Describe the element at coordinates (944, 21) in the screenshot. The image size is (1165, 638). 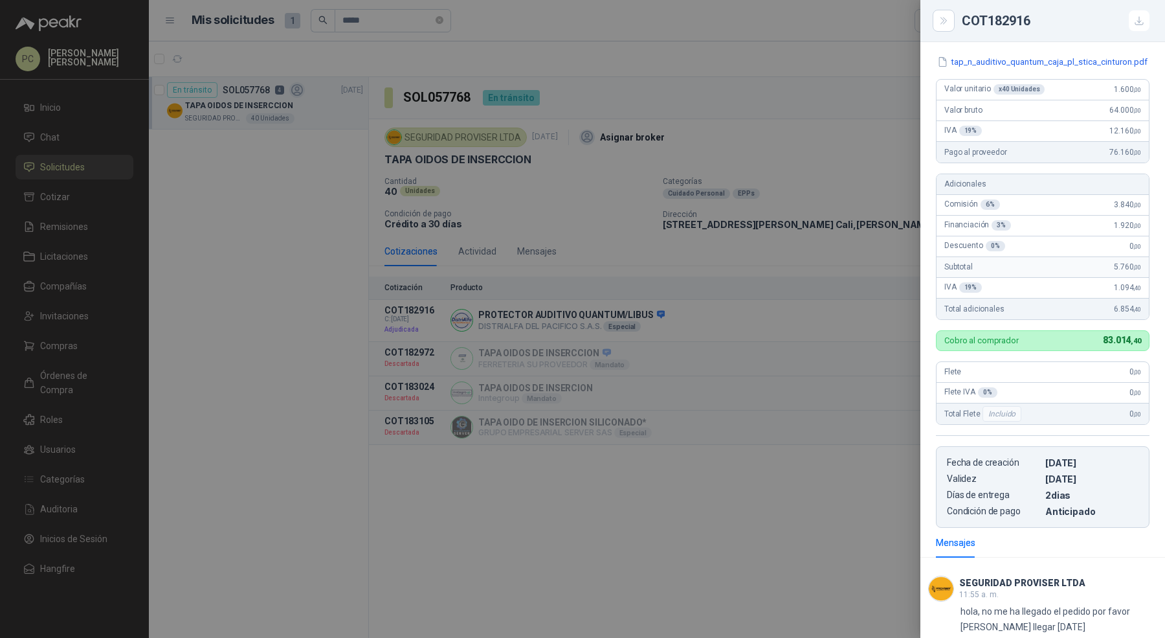
I see `button: Close` at that location.